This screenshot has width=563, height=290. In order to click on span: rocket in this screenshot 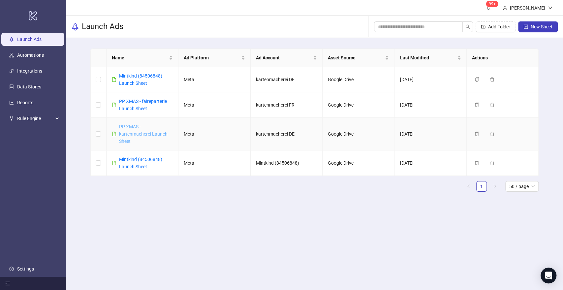, I will do `click(75, 27)`.